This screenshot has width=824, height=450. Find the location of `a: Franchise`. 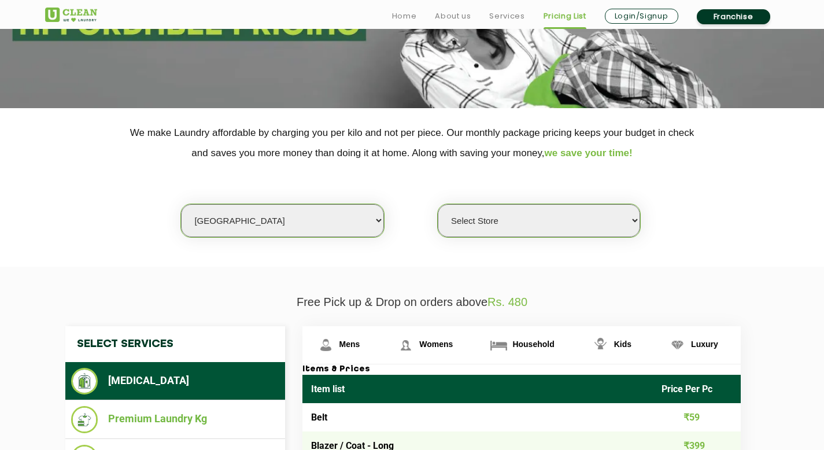

a: Franchise is located at coordinates (733, 17).